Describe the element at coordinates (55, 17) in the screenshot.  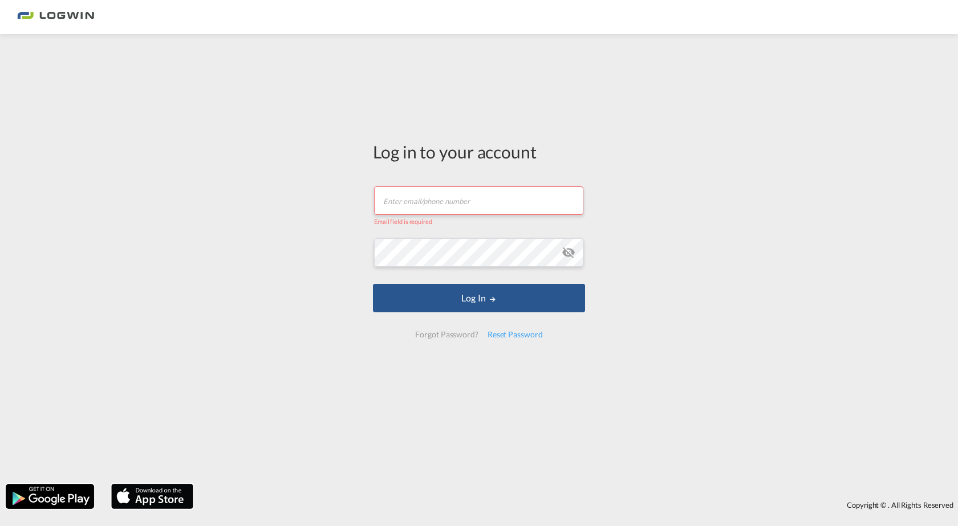
I see `img: 2761ae10d95411efa20a1f5e0282d2d7.png` at that location.